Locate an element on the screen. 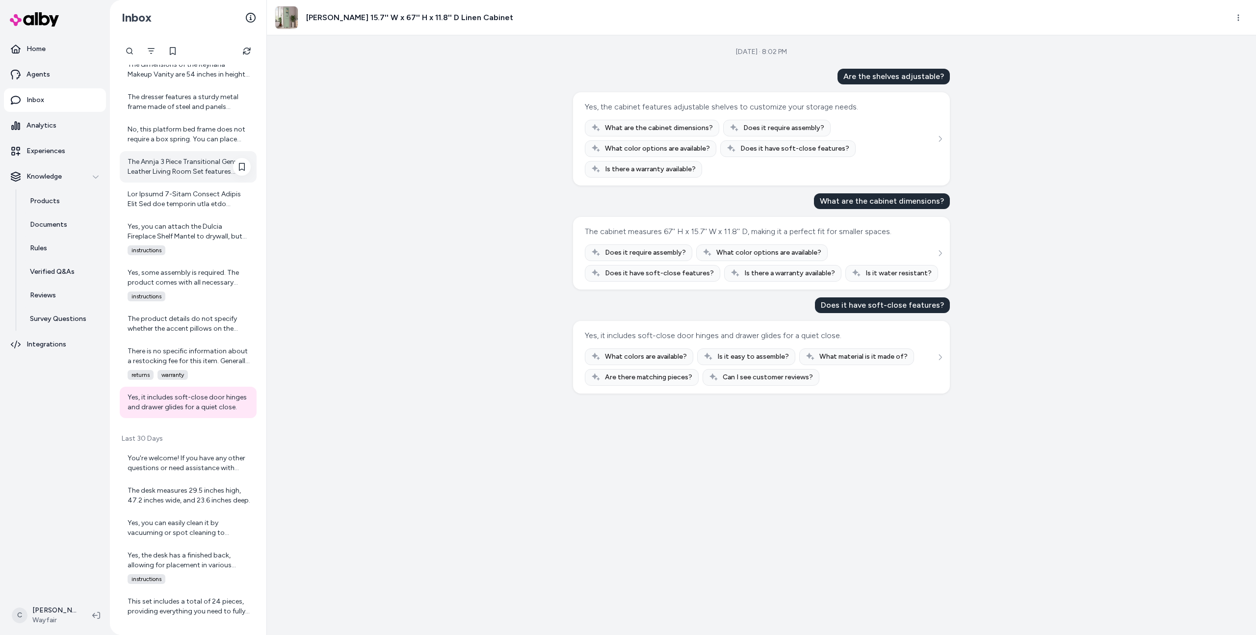 This screenshot has height=635, width=1256. a: Products is located at coordinates (63, 201).